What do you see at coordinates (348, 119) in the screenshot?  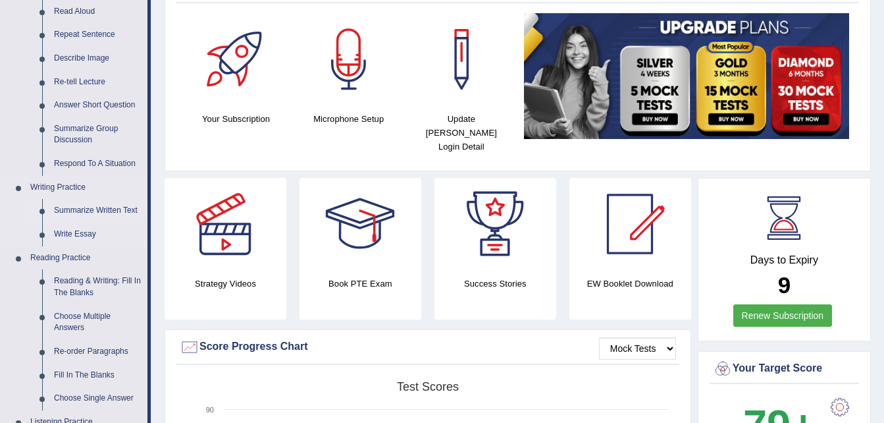 I see `h4: Microphone Setup` at bounding box center [348, 119].